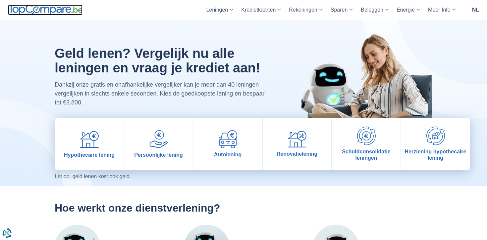 The image size is (487, 240). What do you see at coordinates (89, 155) in the screenshot?
I see `span: Hypothecaire lening` at bounding box center [89, 155].